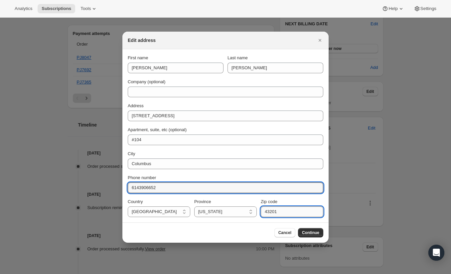 This screenshot has width=451, height=274. I want to click on span: Apartment, suite, etc (optional), so click(157, 129).